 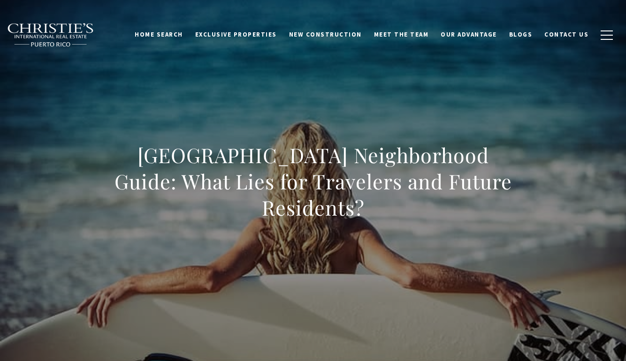 I want to click on span: Our Advantage, so click(x=469, y=34).